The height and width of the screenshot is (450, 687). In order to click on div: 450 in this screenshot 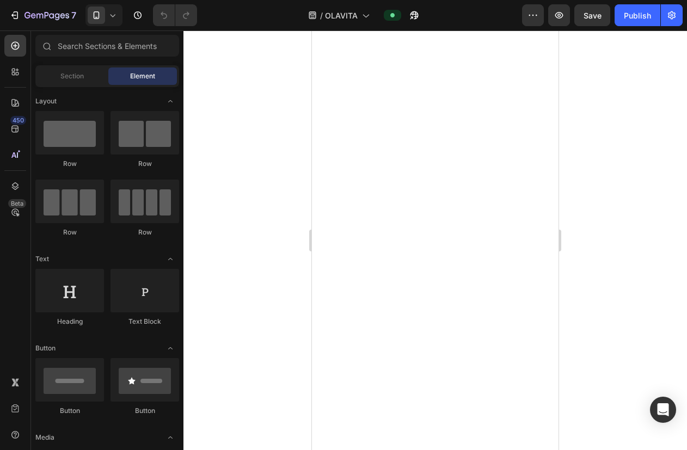, I will do `click(18, 120)`.